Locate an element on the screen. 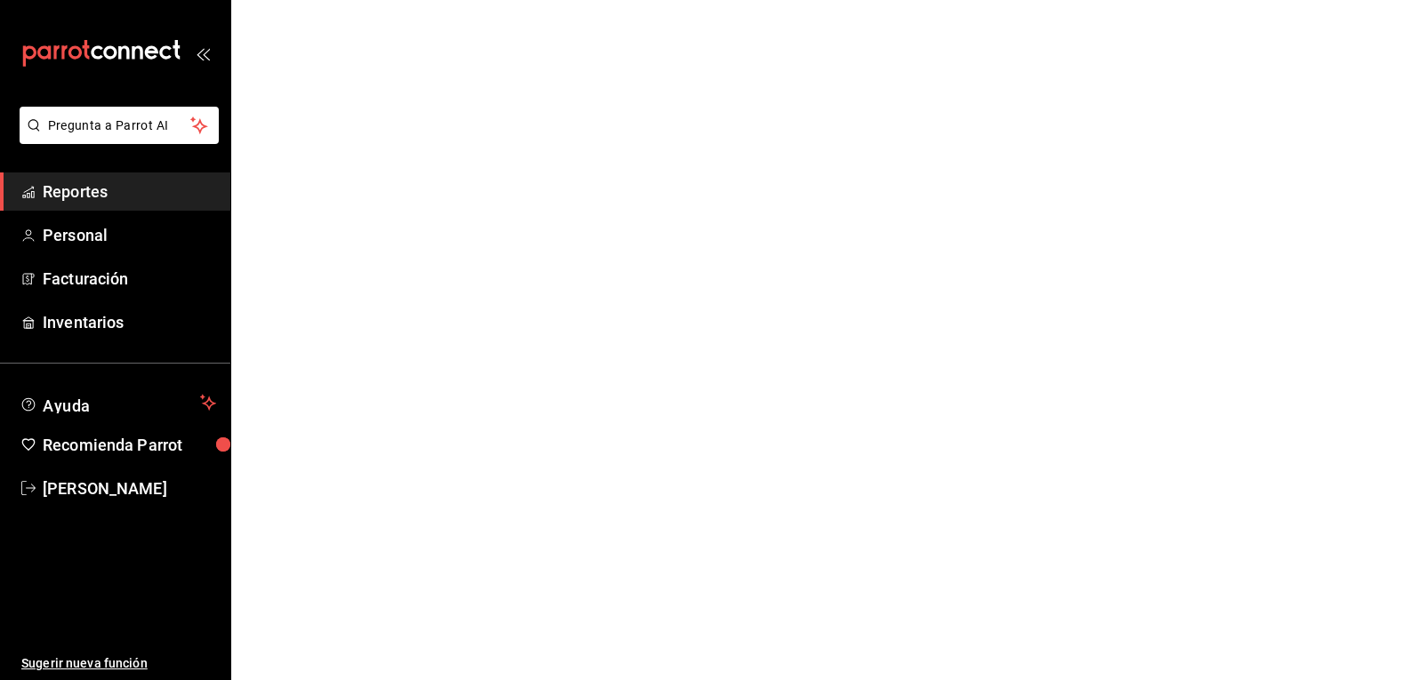 Image resolution: width=1423 pixels, height=680 pixels. span: Ayuda is located at coordinates (117, 403).